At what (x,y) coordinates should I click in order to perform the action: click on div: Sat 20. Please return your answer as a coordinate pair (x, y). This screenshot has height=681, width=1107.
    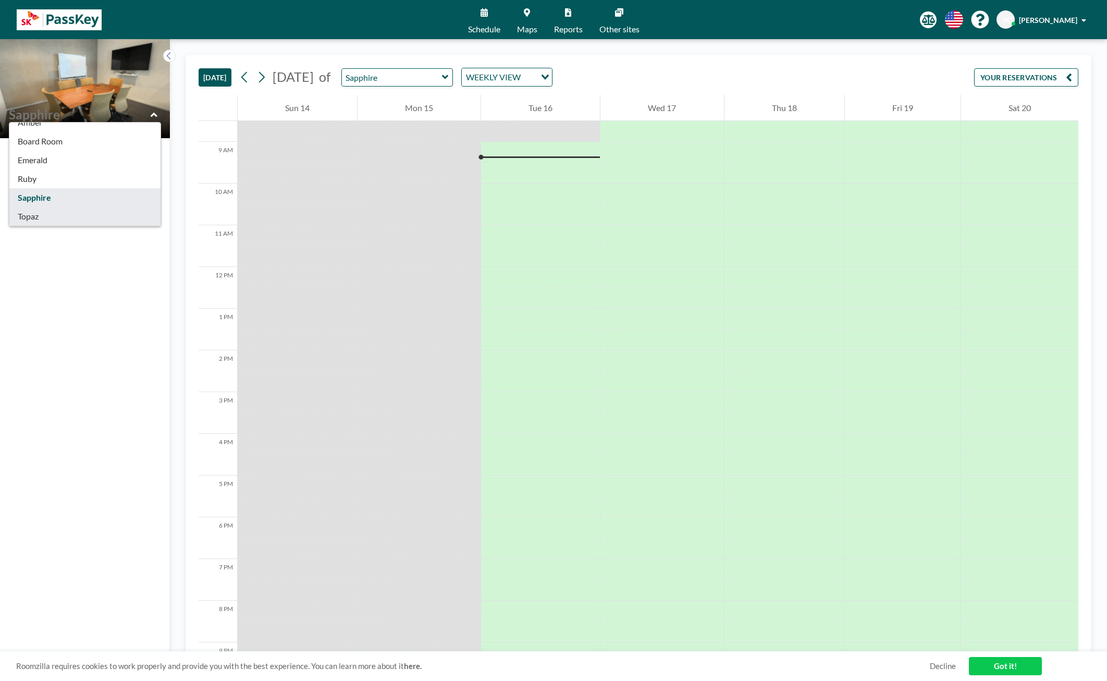
    Looking at the image, I should click on (1020, 108).